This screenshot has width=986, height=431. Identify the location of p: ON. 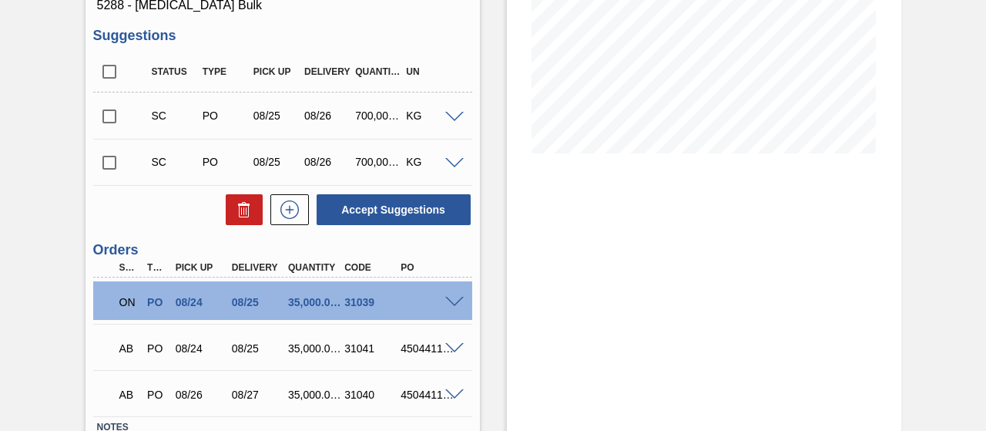
(129, 302).